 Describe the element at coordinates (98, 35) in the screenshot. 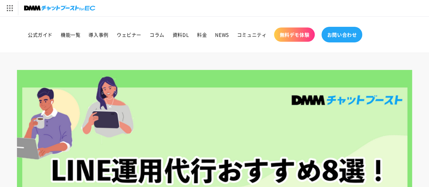

I see `a: 導入事例` at that location.